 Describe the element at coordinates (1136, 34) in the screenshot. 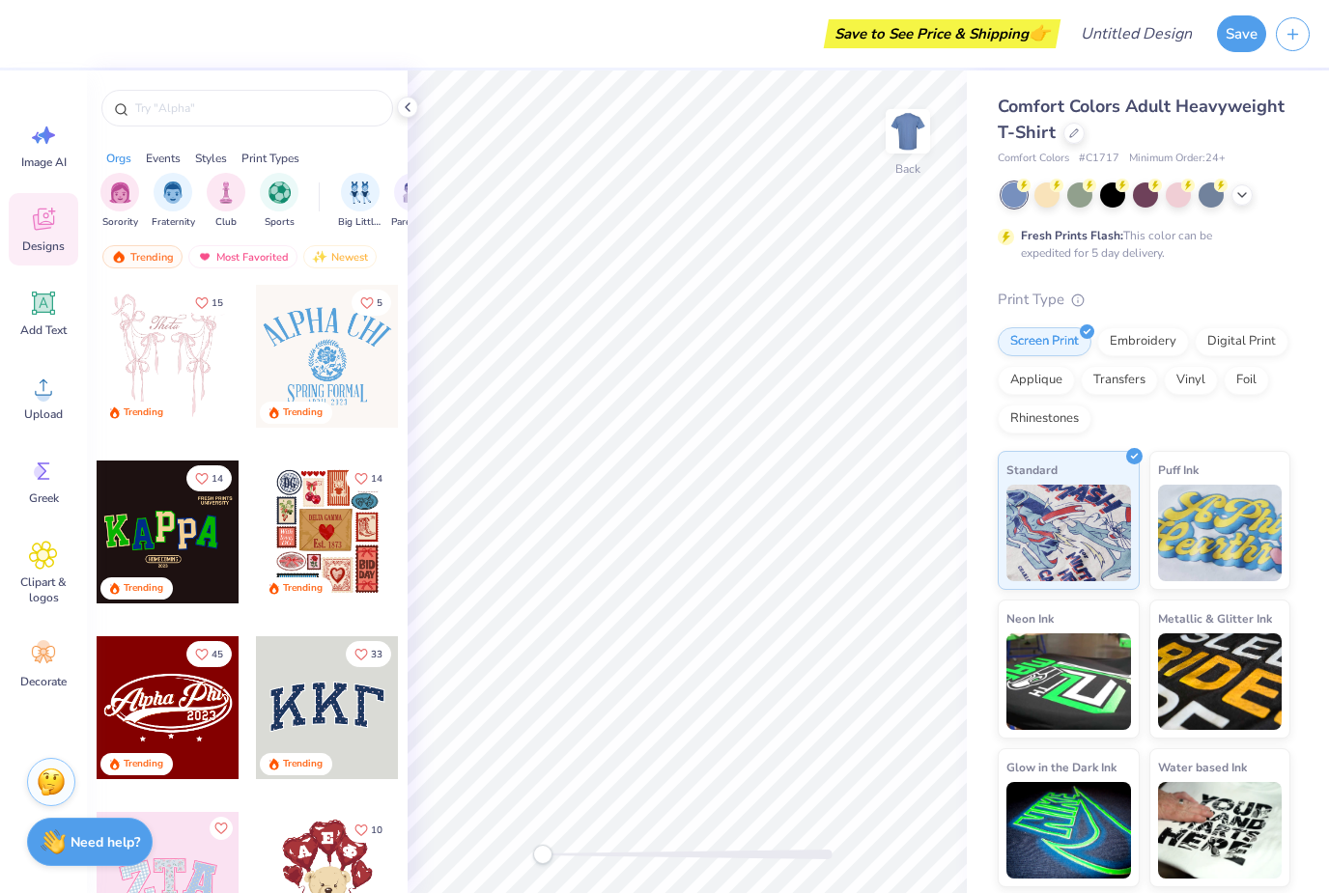

I see `input: Untitled Design` at that location.